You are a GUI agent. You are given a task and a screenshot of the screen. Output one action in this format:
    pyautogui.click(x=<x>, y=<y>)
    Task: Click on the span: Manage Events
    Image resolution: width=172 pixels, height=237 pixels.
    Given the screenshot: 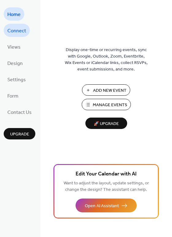 What is the action you would take?
    pyautogui.click(x=110, y=105)
    